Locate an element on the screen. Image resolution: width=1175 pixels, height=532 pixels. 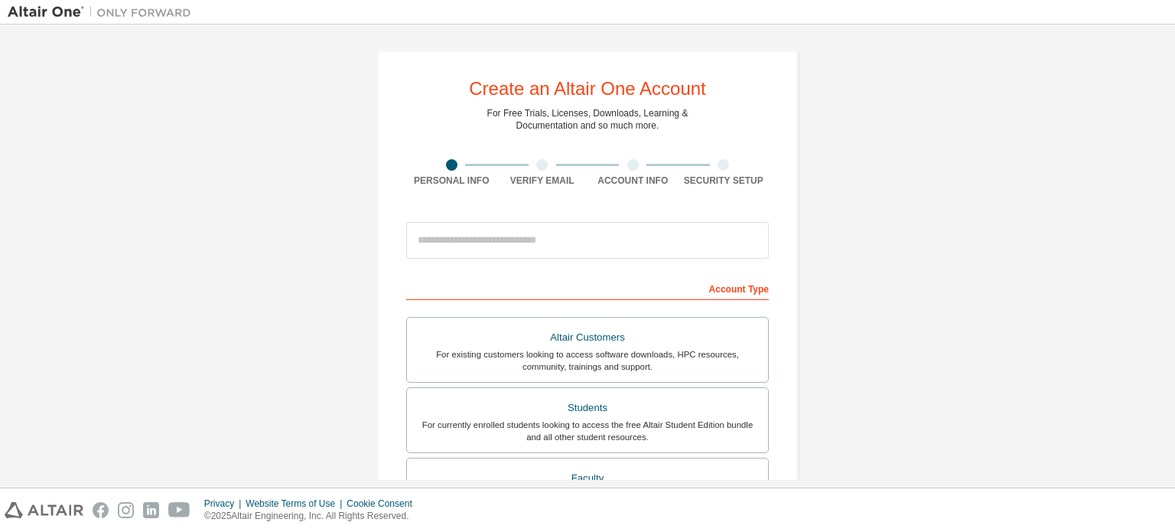
img: youtube.svg is located at coordinates (179, 510).